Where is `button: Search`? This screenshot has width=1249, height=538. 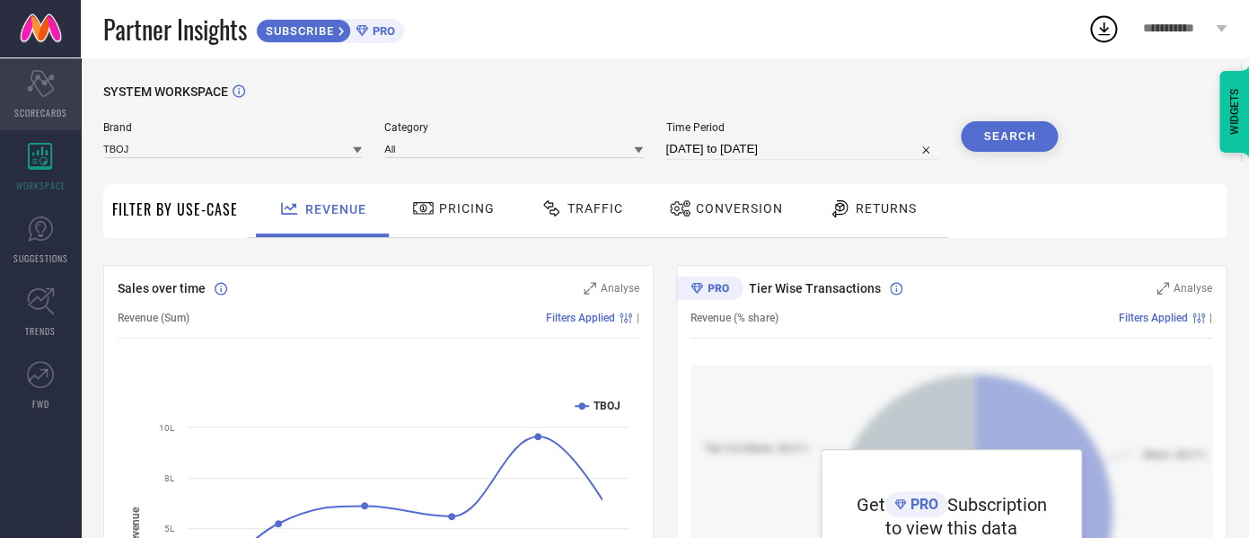
button: Search is located at coordinates (1010, 137).